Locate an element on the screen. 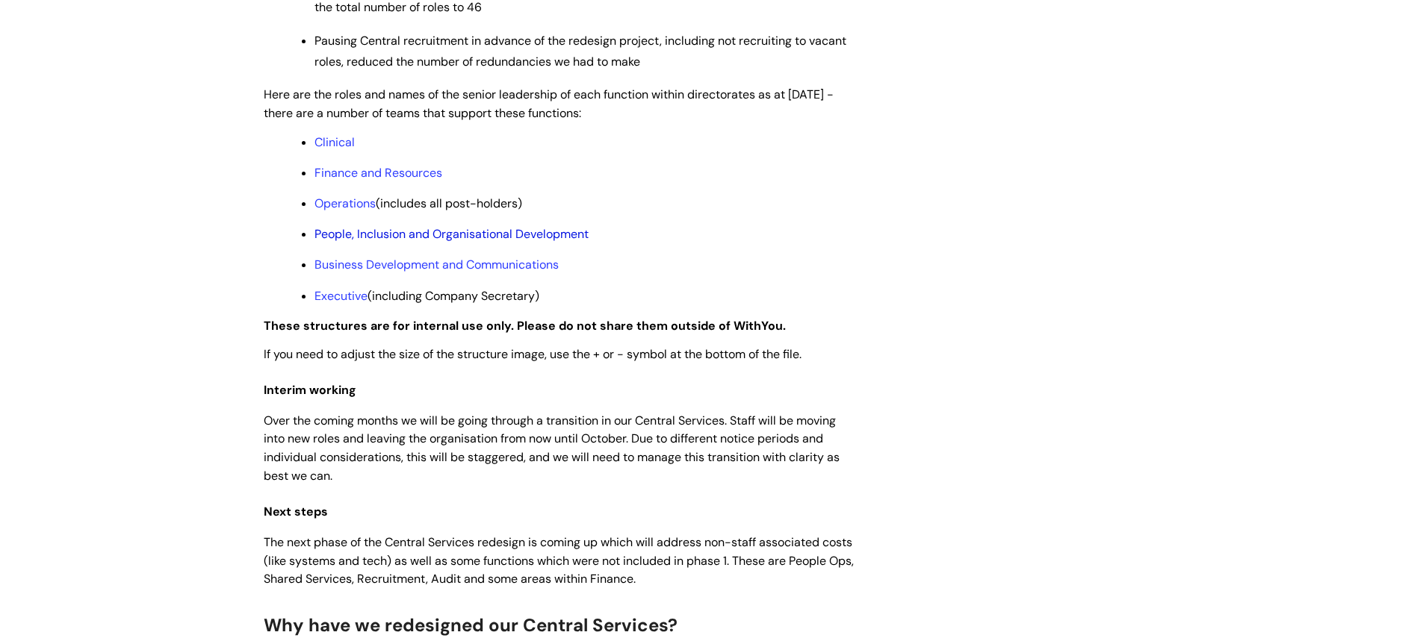  a: Operations is located at coordinates (345, 203).